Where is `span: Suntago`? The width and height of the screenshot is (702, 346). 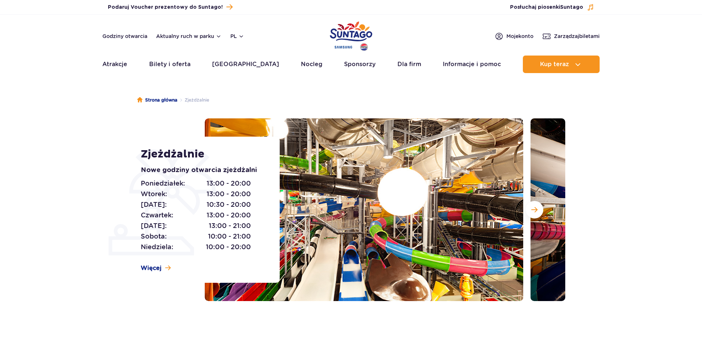
span: Suntago is located at coordinates (571, 7).